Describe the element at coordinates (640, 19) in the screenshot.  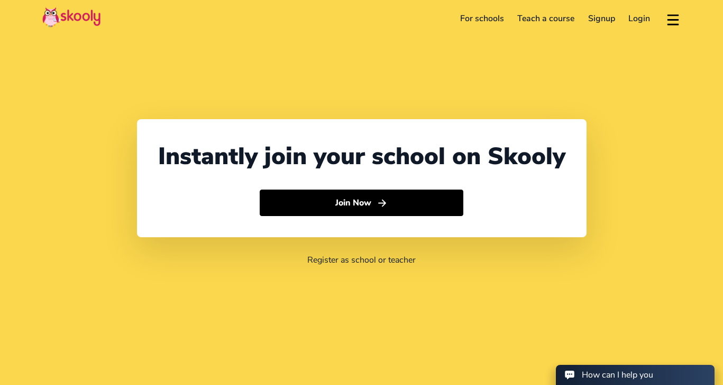
I see `a: Login` at that location.